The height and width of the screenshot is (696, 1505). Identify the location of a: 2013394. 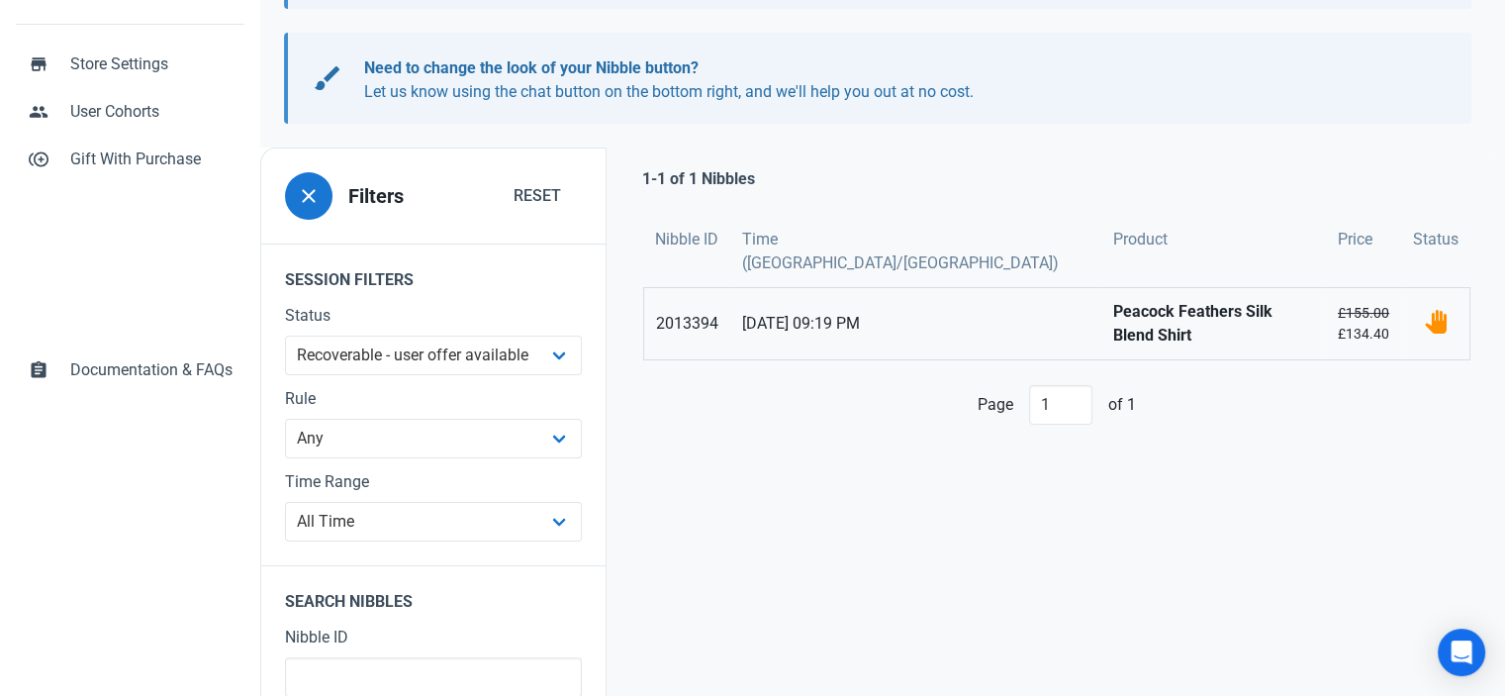
(687, 324).